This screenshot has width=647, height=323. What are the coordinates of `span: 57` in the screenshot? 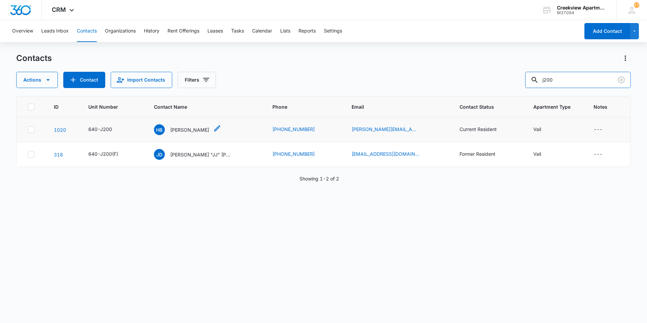 It's located at (637, 5).